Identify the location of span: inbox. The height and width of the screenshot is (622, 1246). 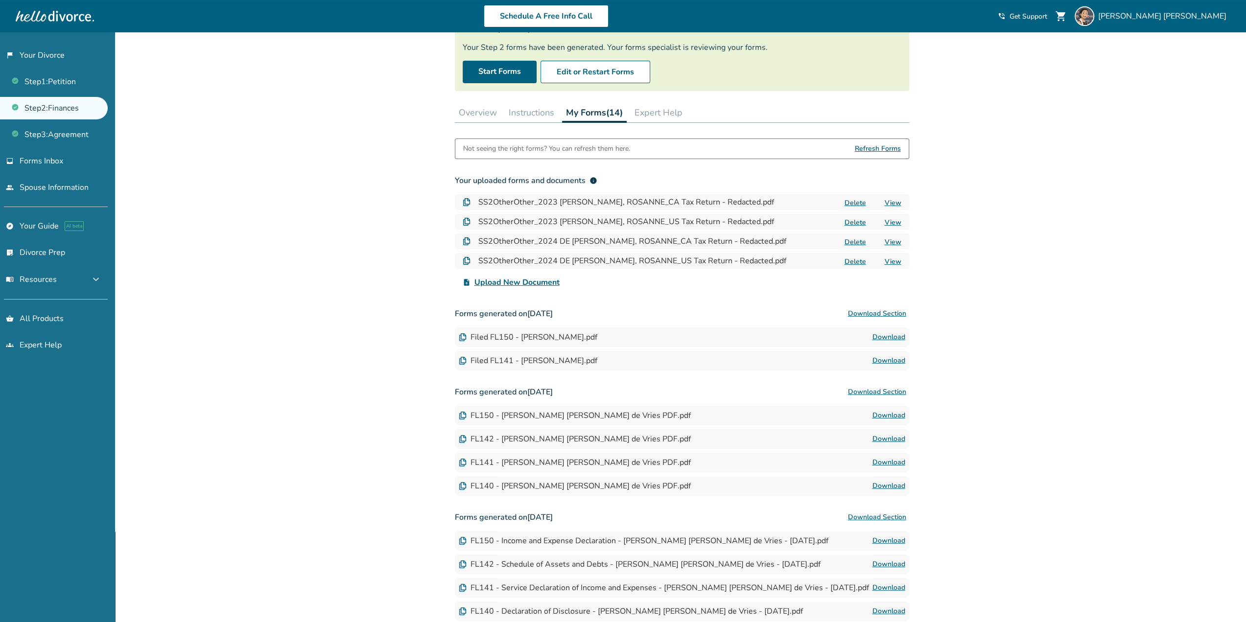
(10, 161).